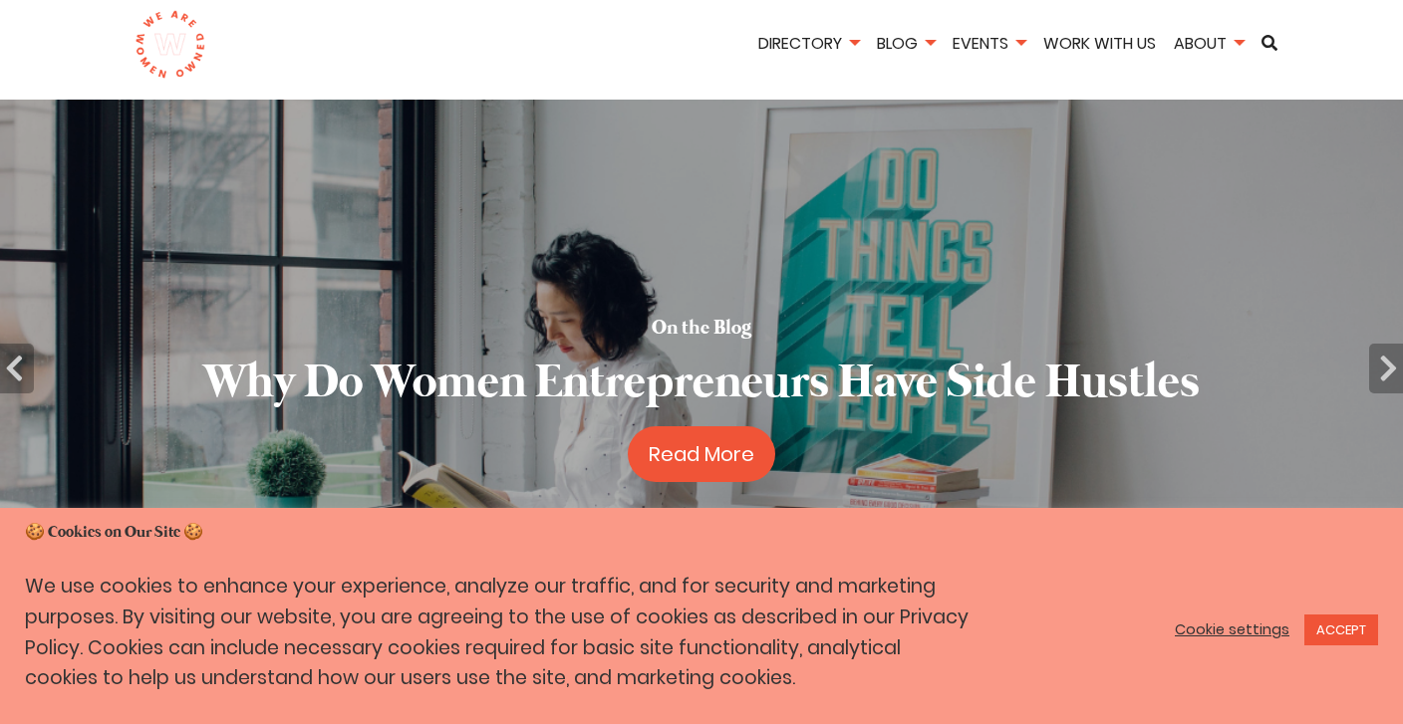  Describe the element at coordinates (989, 45) in the screenshot. I see `li: Events` at that location.